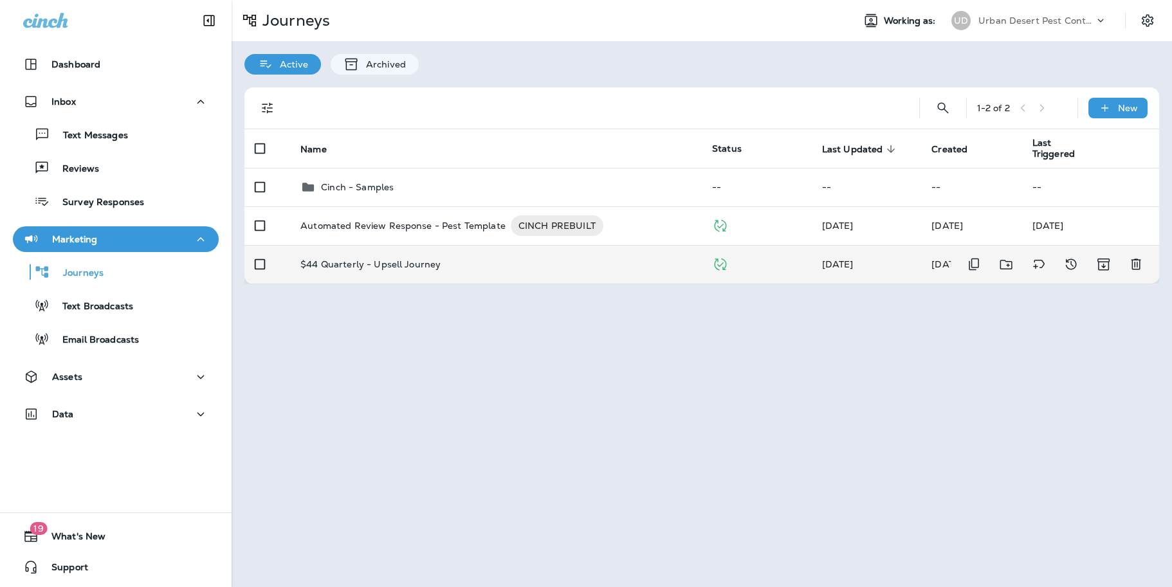 This screenshot has height=587, width=1172. What do you see at coordinates (76, 64) in the screenshot?
I see `p: Dashboard` at bounding box center [76, 64].